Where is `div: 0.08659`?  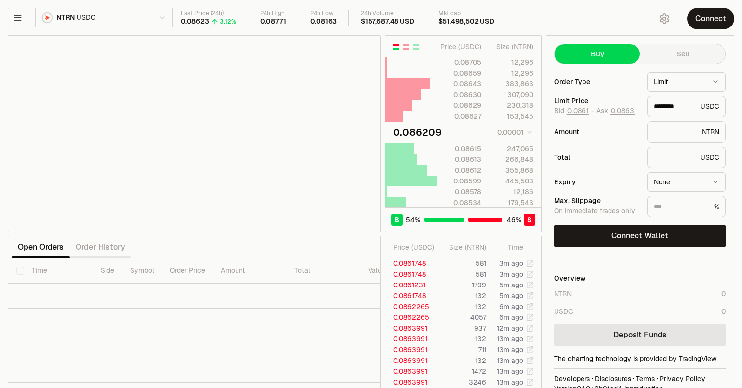 div: 0.08659 is located at coordinates (460, 73).